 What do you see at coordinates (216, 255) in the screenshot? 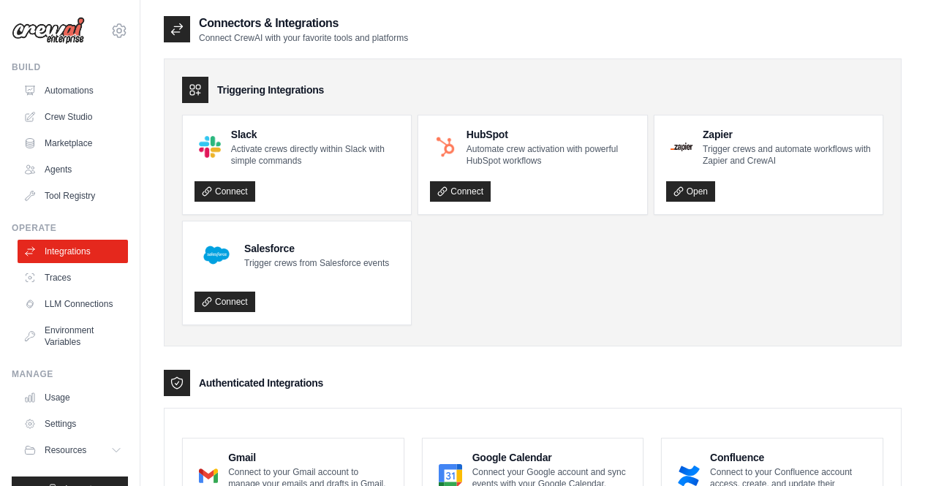
I see `img: Salesforce Logo` at bounding box center [216, 255].